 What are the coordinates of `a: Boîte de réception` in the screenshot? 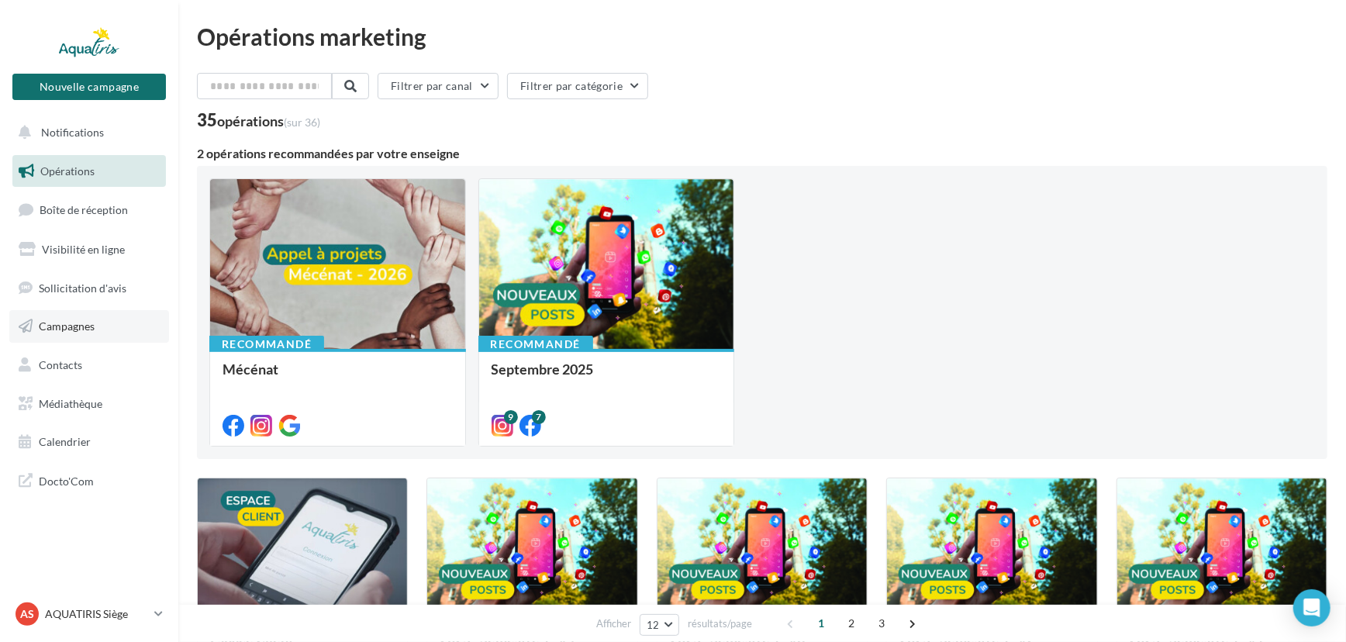 It's located at (89, 209).